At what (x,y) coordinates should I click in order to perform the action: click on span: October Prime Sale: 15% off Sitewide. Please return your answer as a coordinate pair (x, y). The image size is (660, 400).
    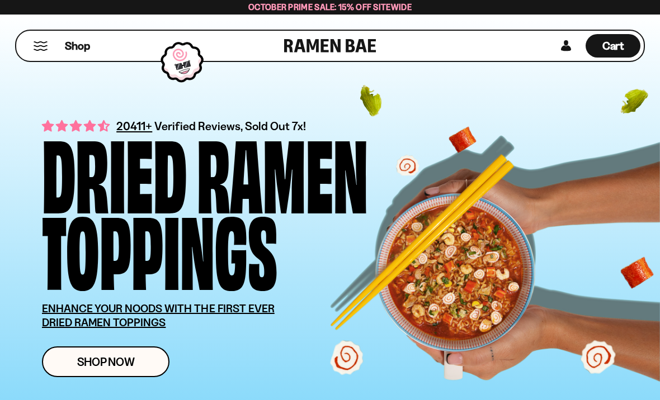
    Looking at the image, I should click on (330, 7).